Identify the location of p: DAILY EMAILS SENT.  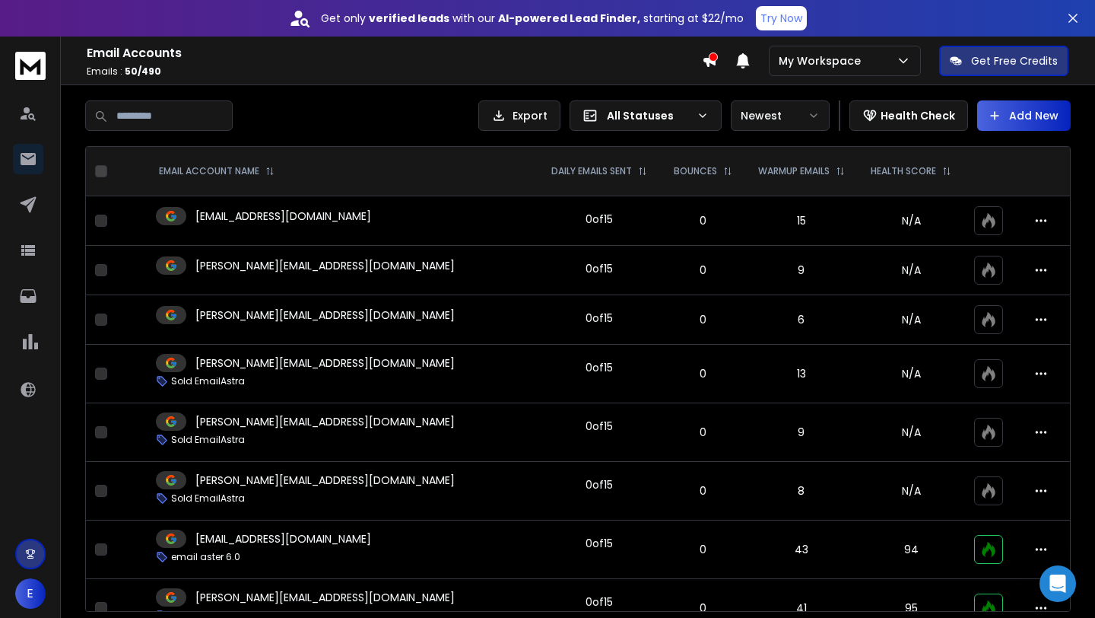
(592, 171).